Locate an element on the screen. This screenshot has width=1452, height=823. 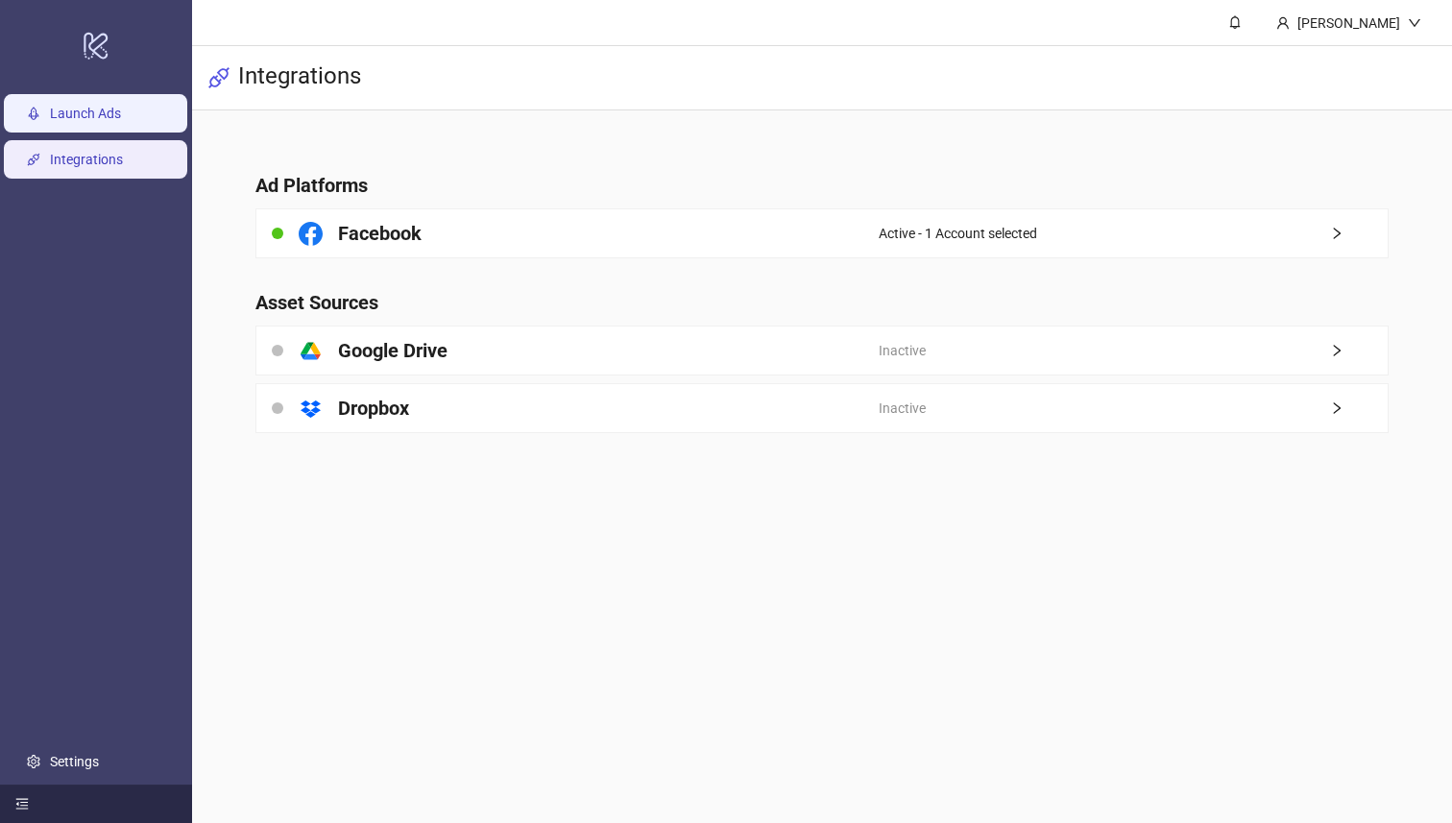
span: down is located at coordinates (1414, 23).